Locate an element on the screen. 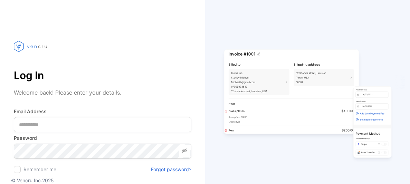  label: Password is located at coordinates (103, 138).